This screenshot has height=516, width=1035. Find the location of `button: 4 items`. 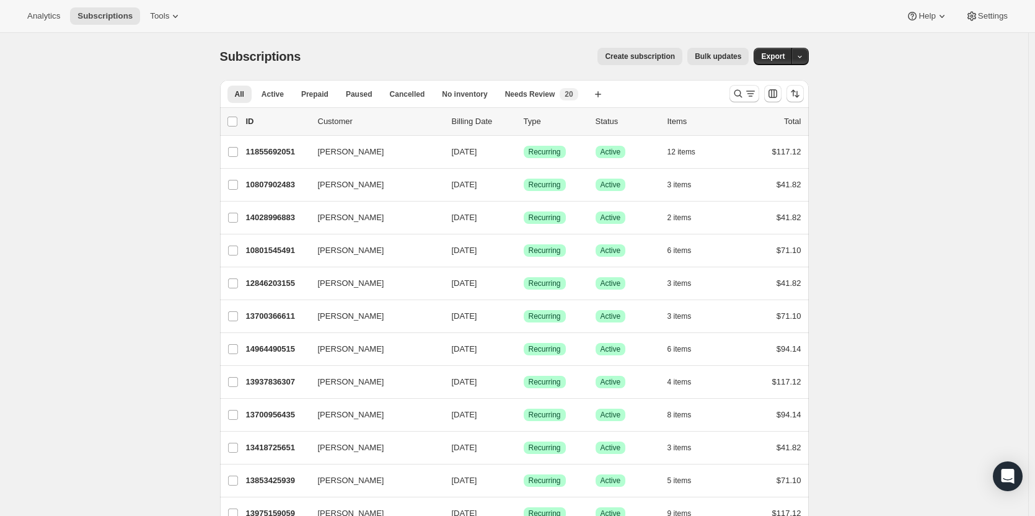

button: 4 items is located at coordinates (686, 382).